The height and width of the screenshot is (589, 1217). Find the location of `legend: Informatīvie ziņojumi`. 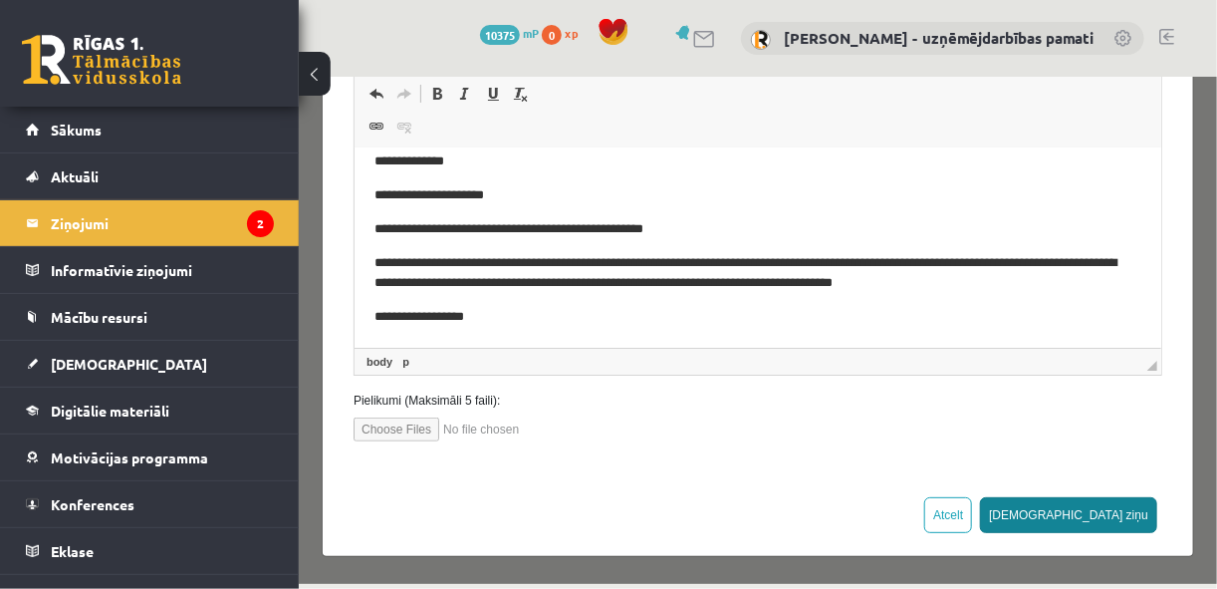

legend: Informatīvie ziņojumi is located at coordinates (162, 270).